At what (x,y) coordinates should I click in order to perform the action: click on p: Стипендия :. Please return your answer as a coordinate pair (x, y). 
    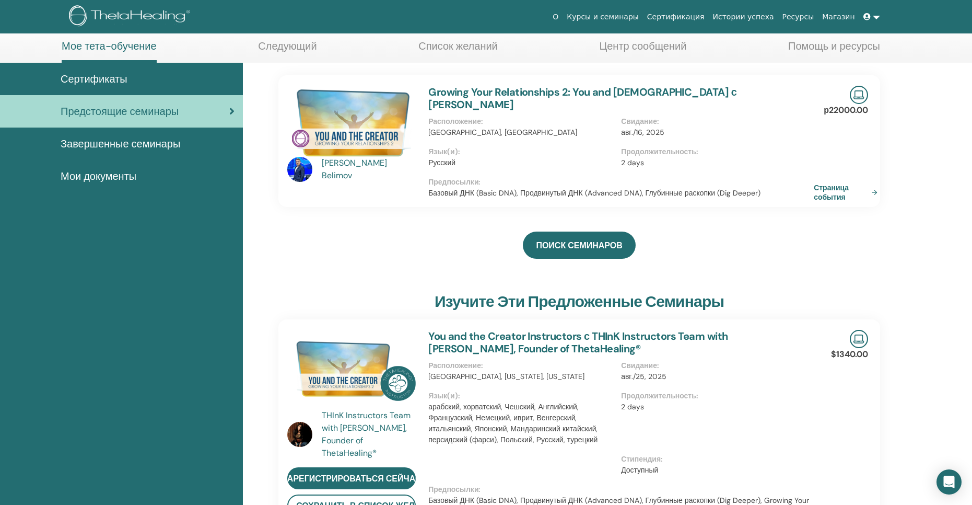
    Looking at the image, I should click on (714, 459).